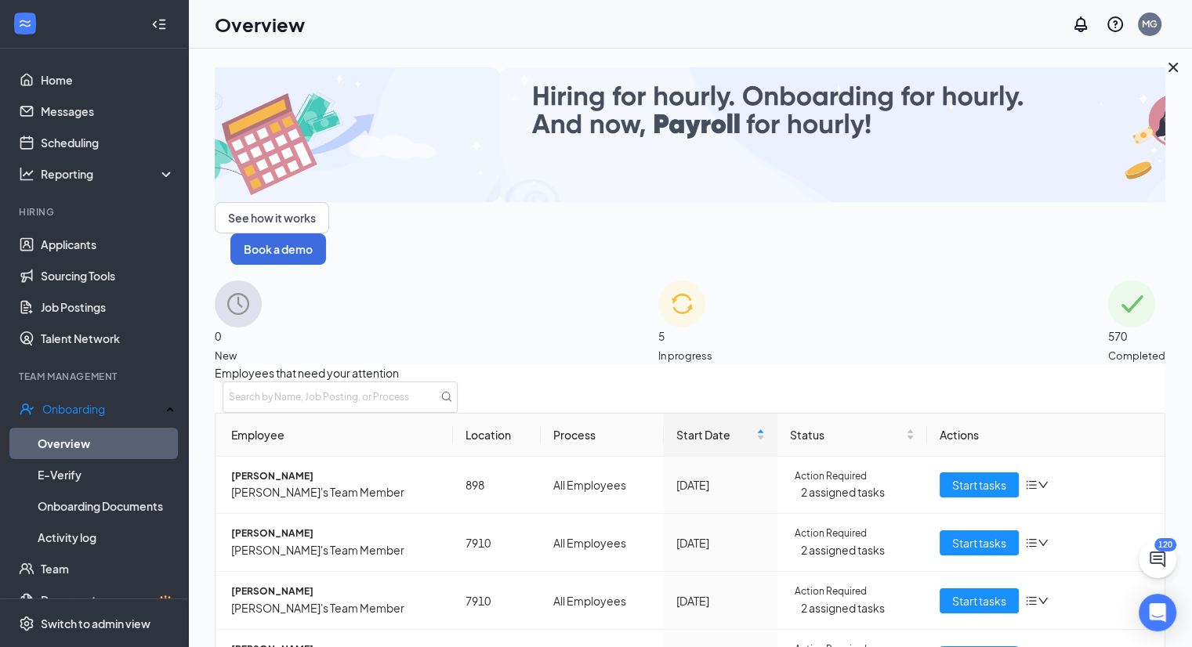 The width and height of the screenshot is (1192, 647). I want to click on svg: ChatActive, so click(1158, 560).